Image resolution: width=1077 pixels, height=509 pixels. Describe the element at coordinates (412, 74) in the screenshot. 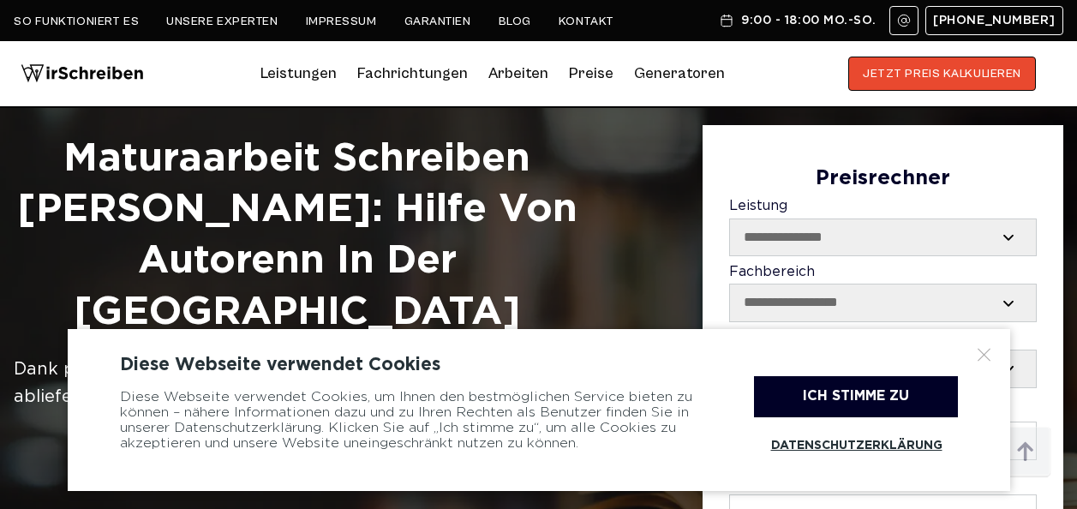

I see `a: Fachrichtungen` at that location.